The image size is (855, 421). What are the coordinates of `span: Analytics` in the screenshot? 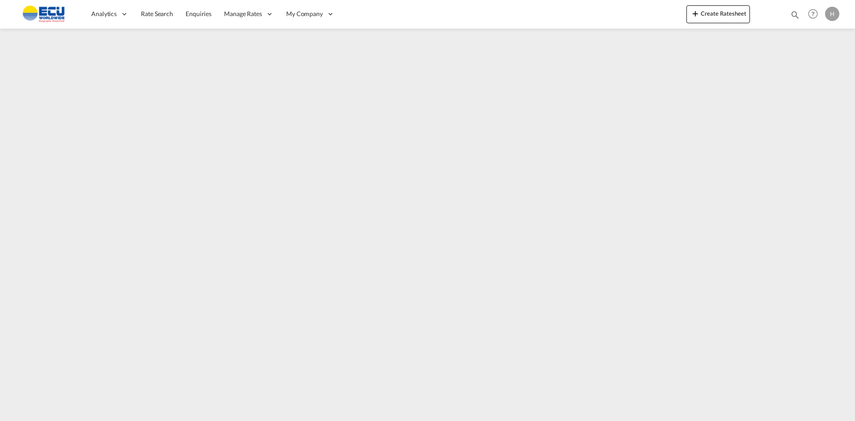 It's located at (104, 14).